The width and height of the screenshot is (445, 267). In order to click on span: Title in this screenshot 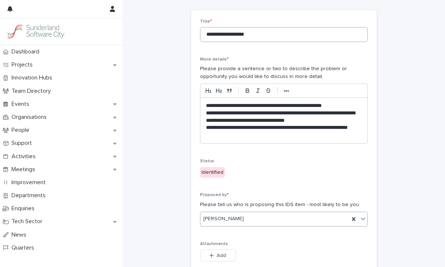, I will do `click(206, 22)`.